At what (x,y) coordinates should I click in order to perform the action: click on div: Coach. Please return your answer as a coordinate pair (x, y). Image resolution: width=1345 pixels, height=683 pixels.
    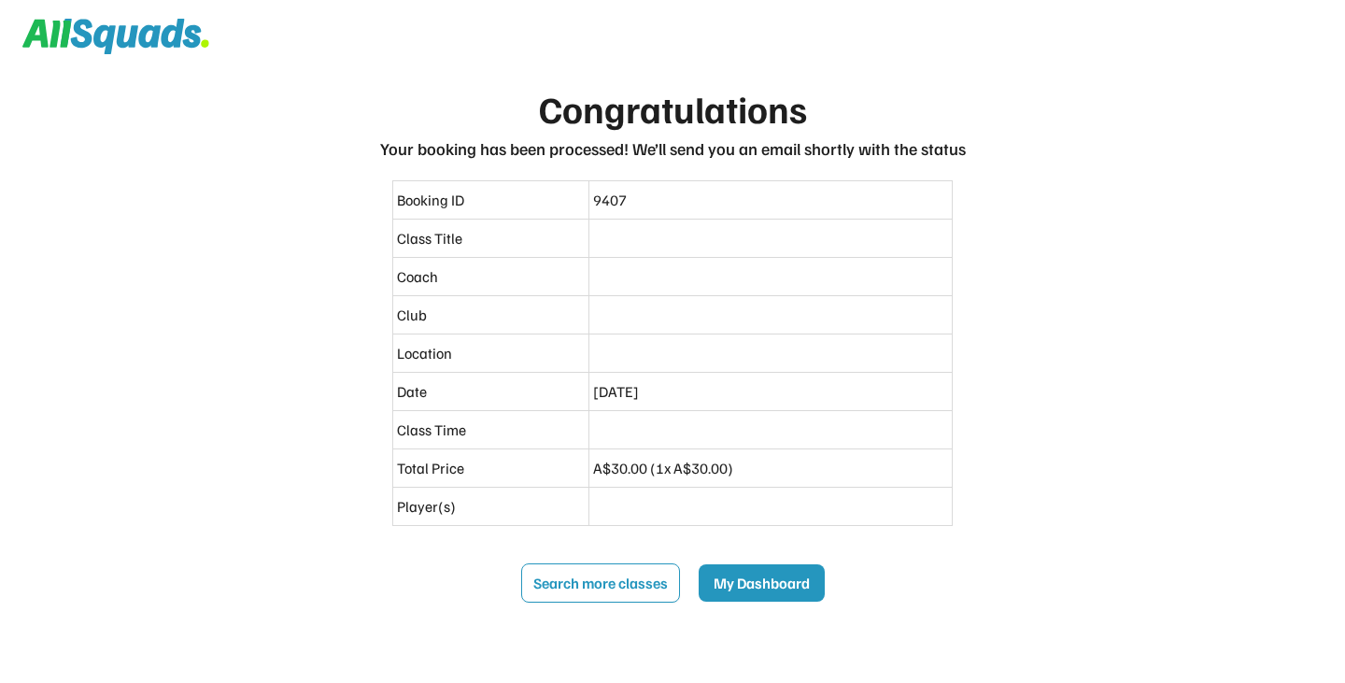
    Looking at the image, I should click on (490, 276).